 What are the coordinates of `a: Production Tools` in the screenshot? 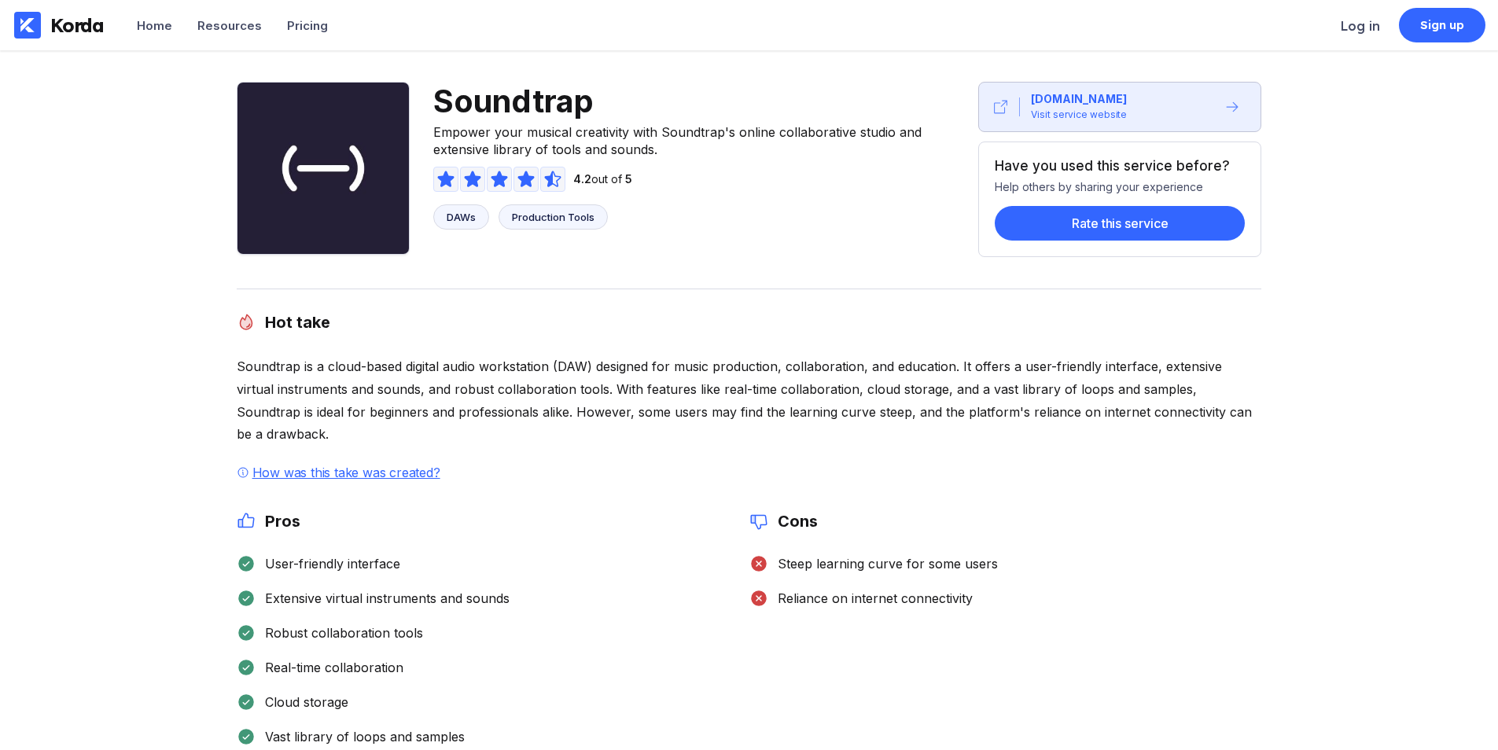 It's located at (553, 217).